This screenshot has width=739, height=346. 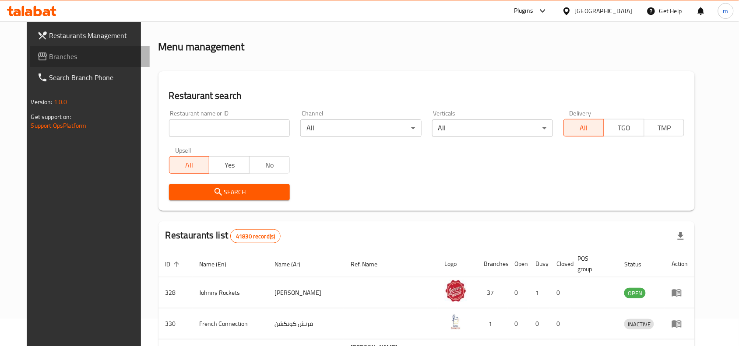 What do you see at coordinates (176, 293) in the screenshot?
I see `td: 328` at bounding box center [176, 293].